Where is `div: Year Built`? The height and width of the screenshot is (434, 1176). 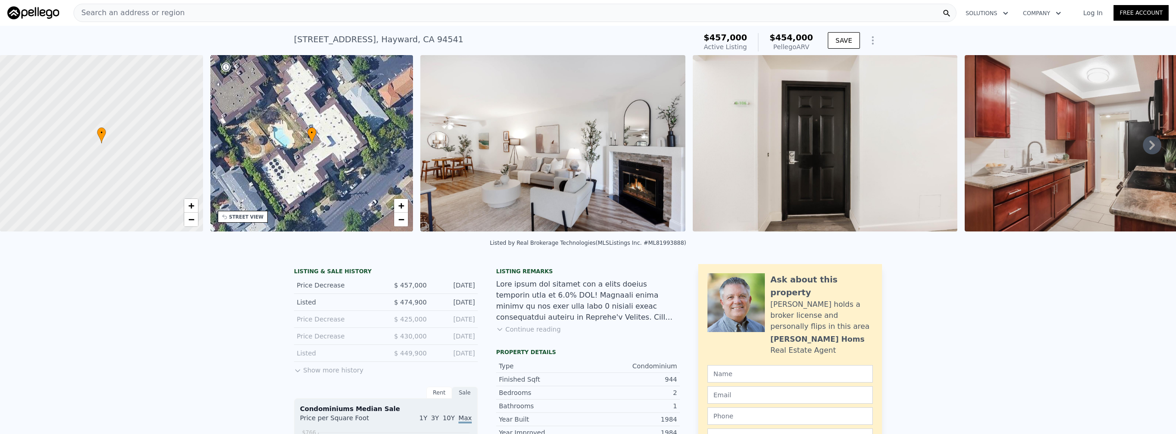
div: Year Built is located at coordinates (544, 419).